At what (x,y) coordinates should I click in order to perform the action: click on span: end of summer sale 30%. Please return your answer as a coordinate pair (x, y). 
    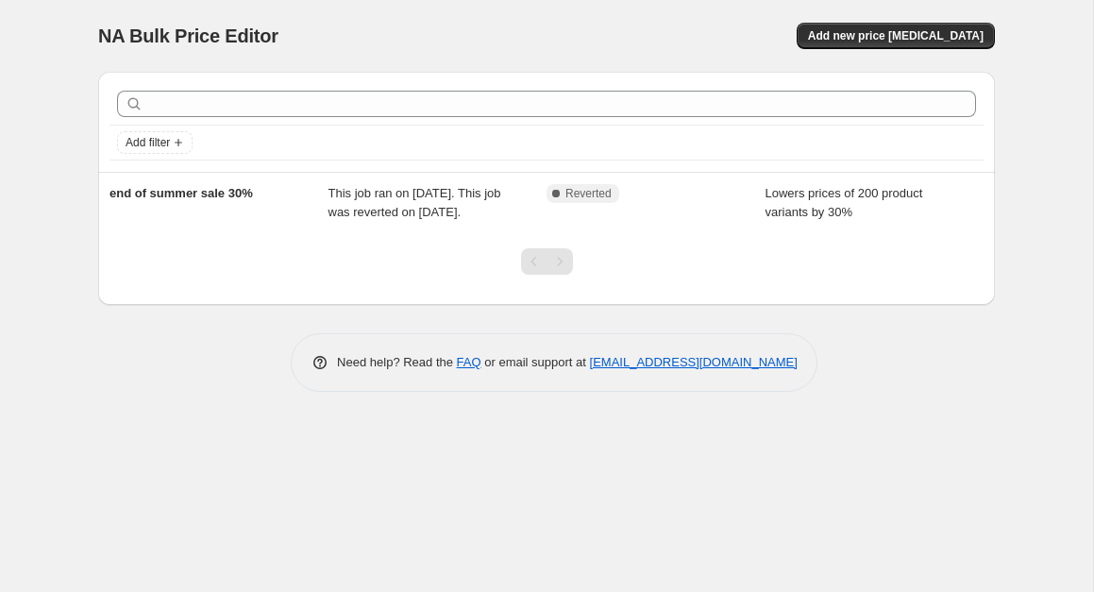
    Looking at the image, I should click on (181, 192).